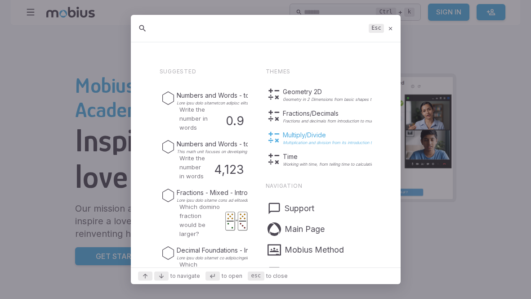 This screenshot has height=299, width=531. Describe the element at coordinates (256, 276) in the screenshot. I see `kbd: esc` at that location.